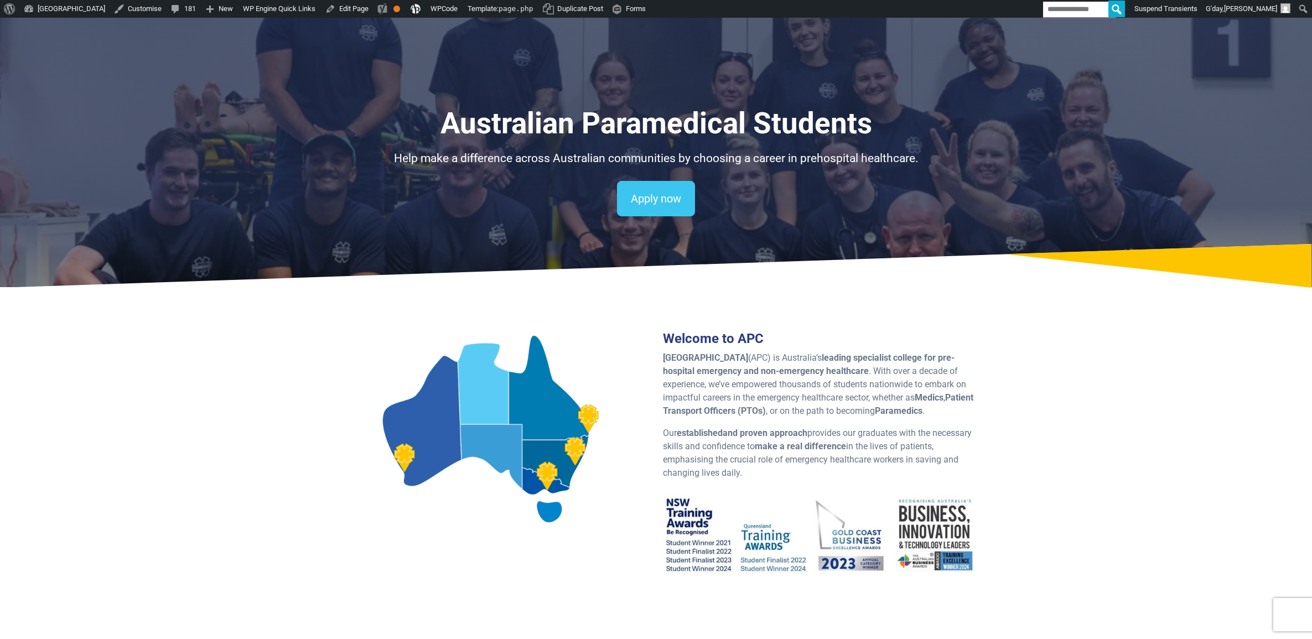 The height and width of the screenshot is (639, 1312). What do you see at coordinates (901, 411) in the screenshot?
I see `strong: aramedics` at bounding box center [901, 411].